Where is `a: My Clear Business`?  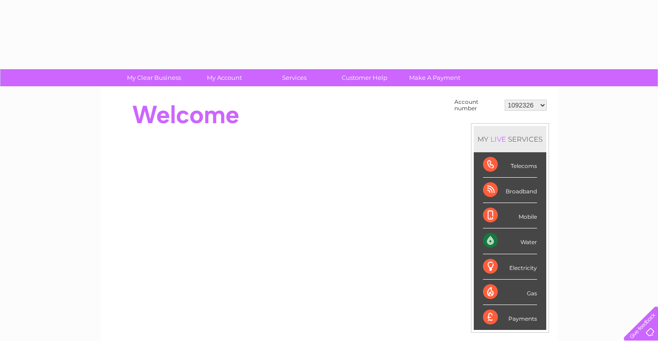 a: My Clear Business is located at coordinates (154, 78).